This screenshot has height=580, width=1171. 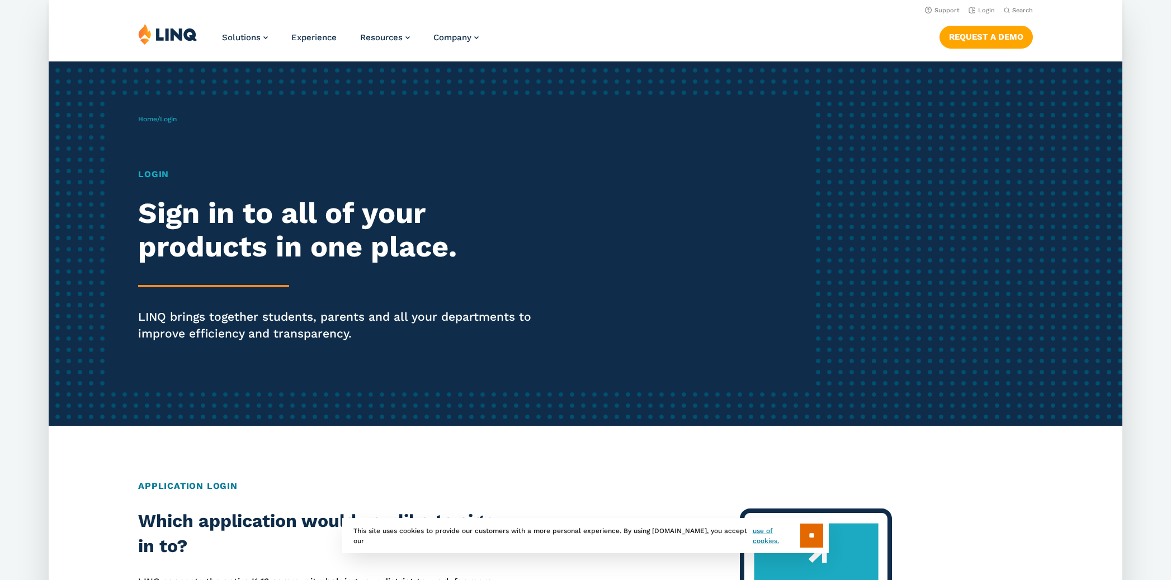 What do you see at coordinates (317, 534) in the screenshot?
I see `h2: Which application would you like to sign in to?` at bounding box center [317, 534].